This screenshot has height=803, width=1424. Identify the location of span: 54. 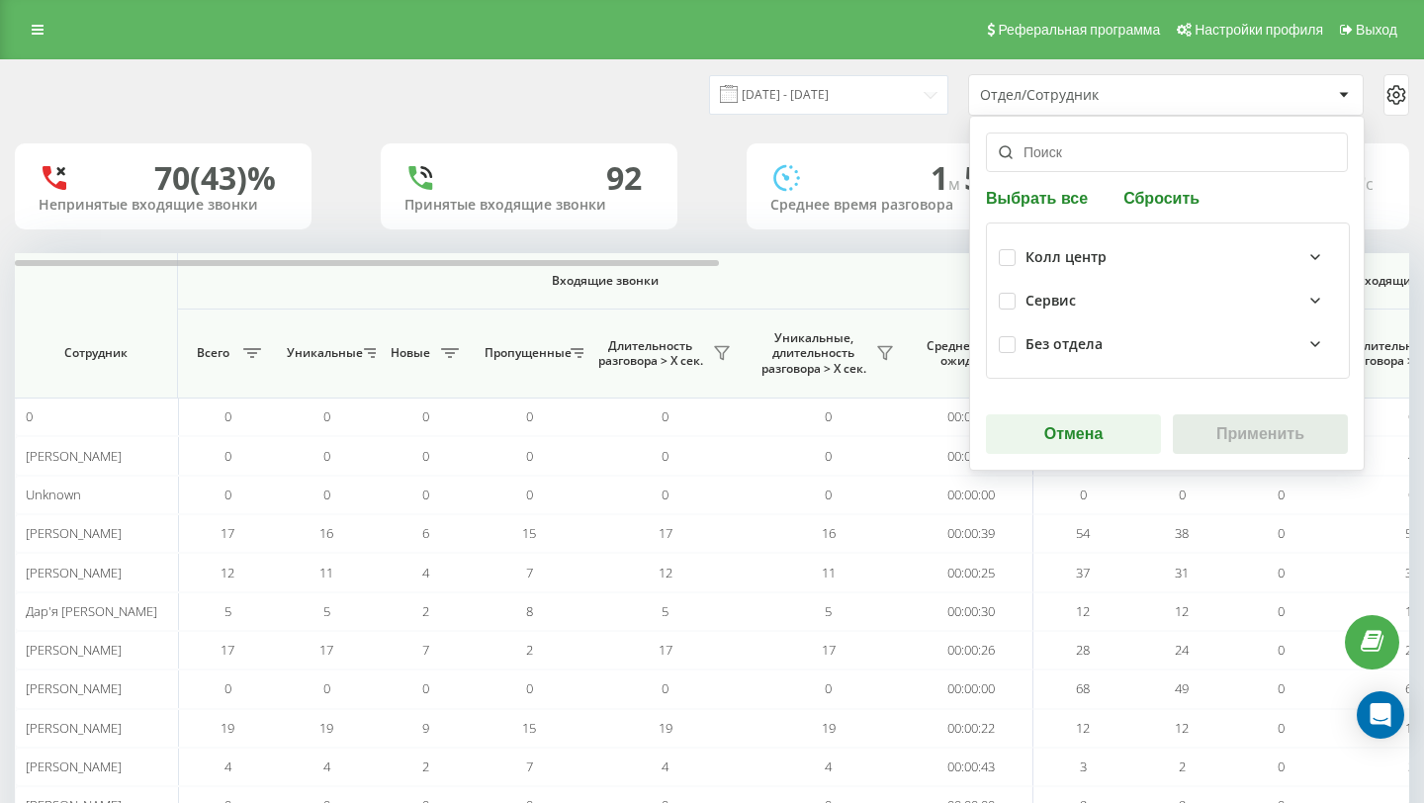
(1083, 533).